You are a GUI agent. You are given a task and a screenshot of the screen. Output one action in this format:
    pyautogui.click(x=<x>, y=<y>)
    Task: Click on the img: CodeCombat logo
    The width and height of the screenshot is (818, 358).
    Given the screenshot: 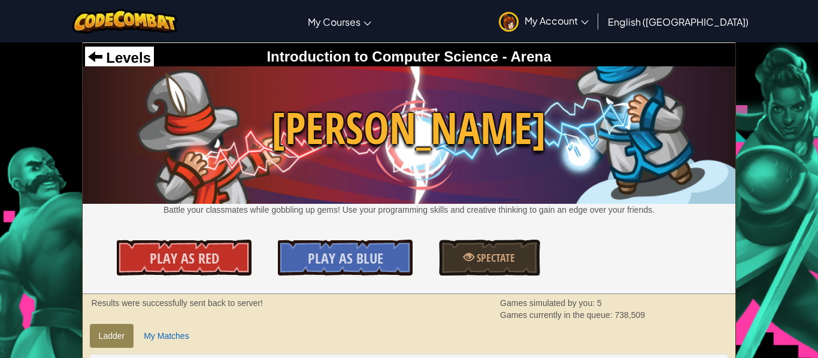 What is the action you would take?
    pyautogui.click(x=124, y=21)
    